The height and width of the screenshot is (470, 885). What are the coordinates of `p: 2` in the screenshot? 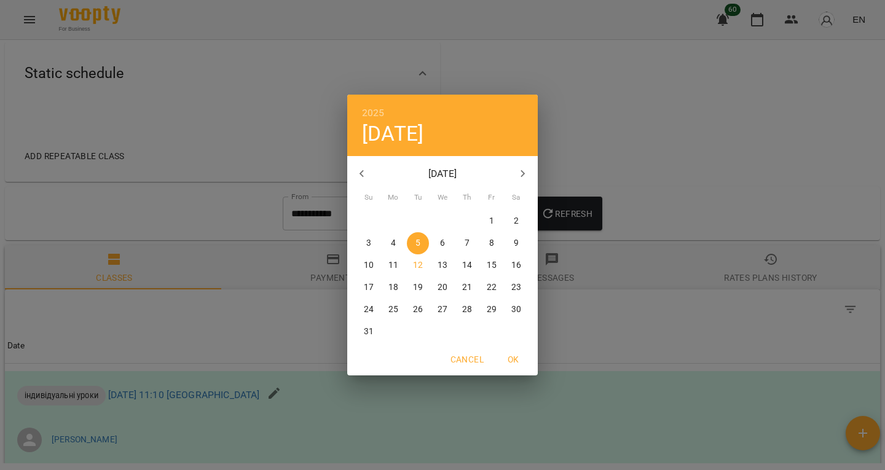 It's located at (516, 221).